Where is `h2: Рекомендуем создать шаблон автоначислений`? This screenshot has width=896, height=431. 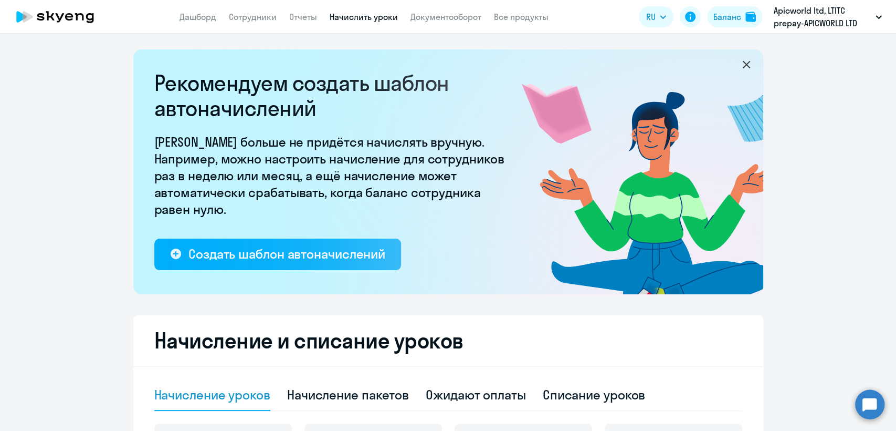 h2: Рекомендуем создать шаблон автоначислений is located at coordinates (333, 96).